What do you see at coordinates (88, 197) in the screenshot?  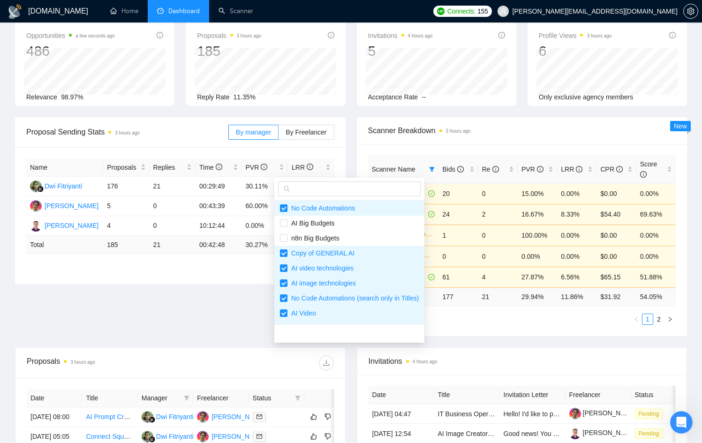 I see `p: Setting up a Scanner` at bounding box center [88, 197].